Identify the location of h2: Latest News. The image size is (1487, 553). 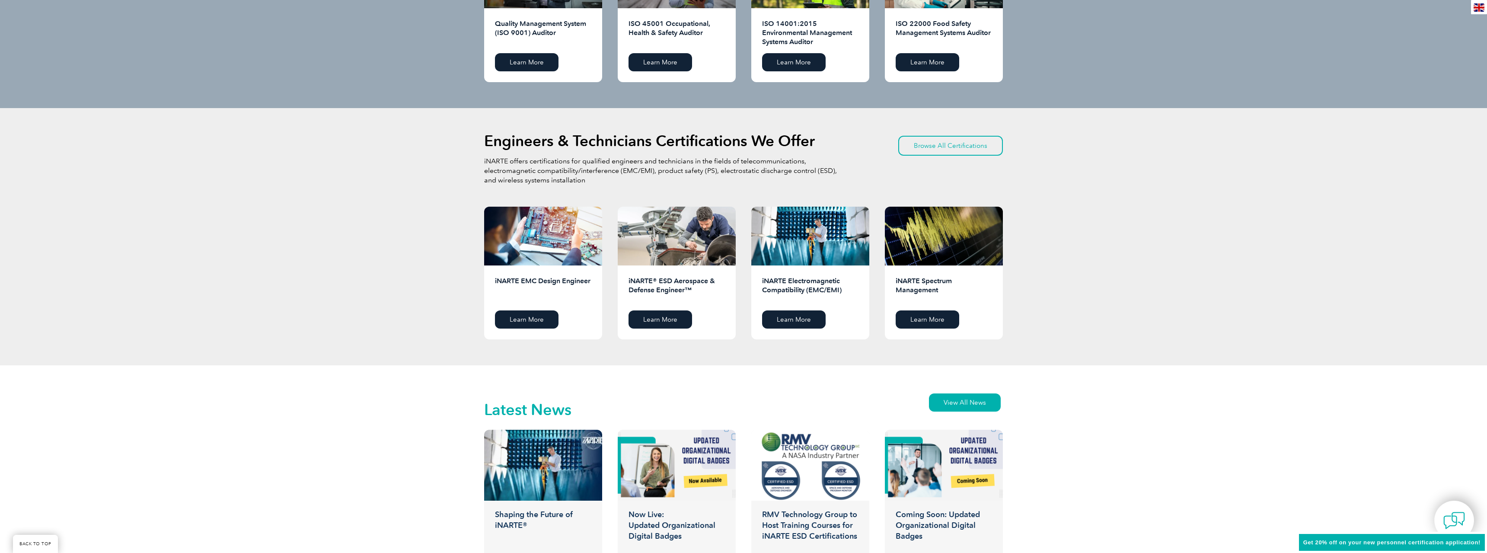
(528, 410).